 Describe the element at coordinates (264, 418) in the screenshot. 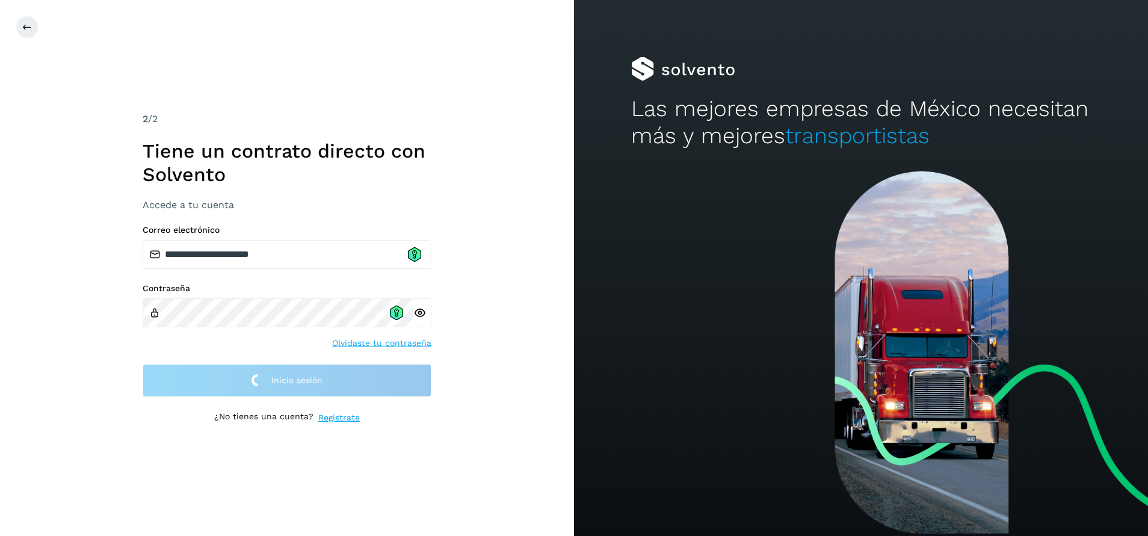

I see `p: ¿No tienes una cuenta?` at that location.